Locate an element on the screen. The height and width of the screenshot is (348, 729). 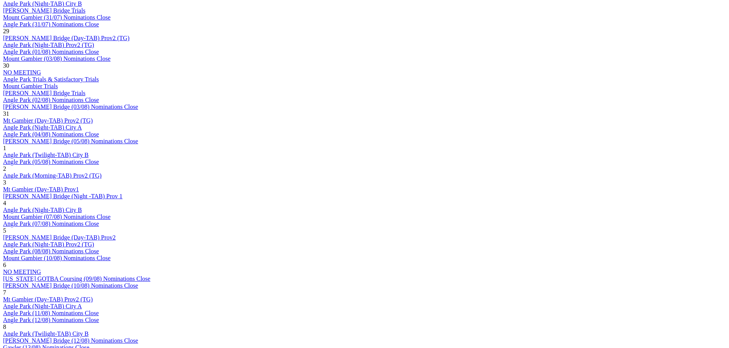
a: Mount Gambier Trials is located at coordinates (30, 86).